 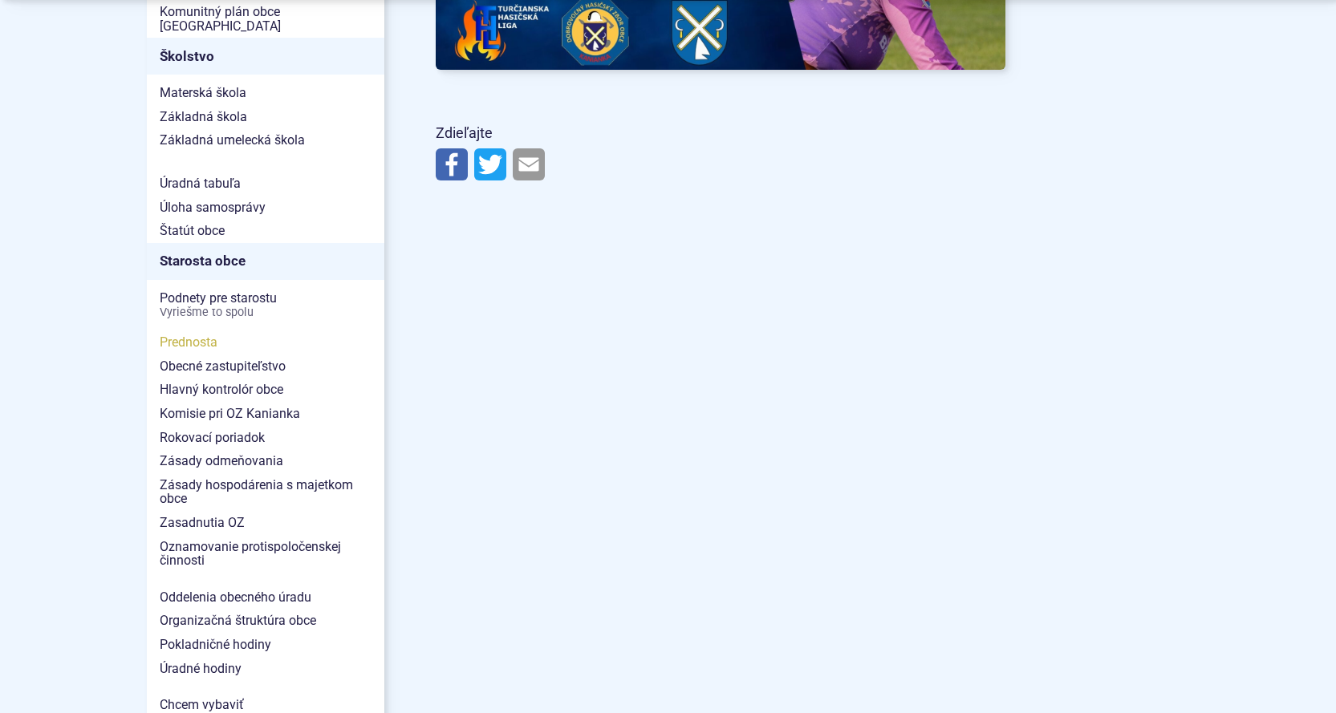 I want to click on span: Štatút obce, so click(x=266, y=231).